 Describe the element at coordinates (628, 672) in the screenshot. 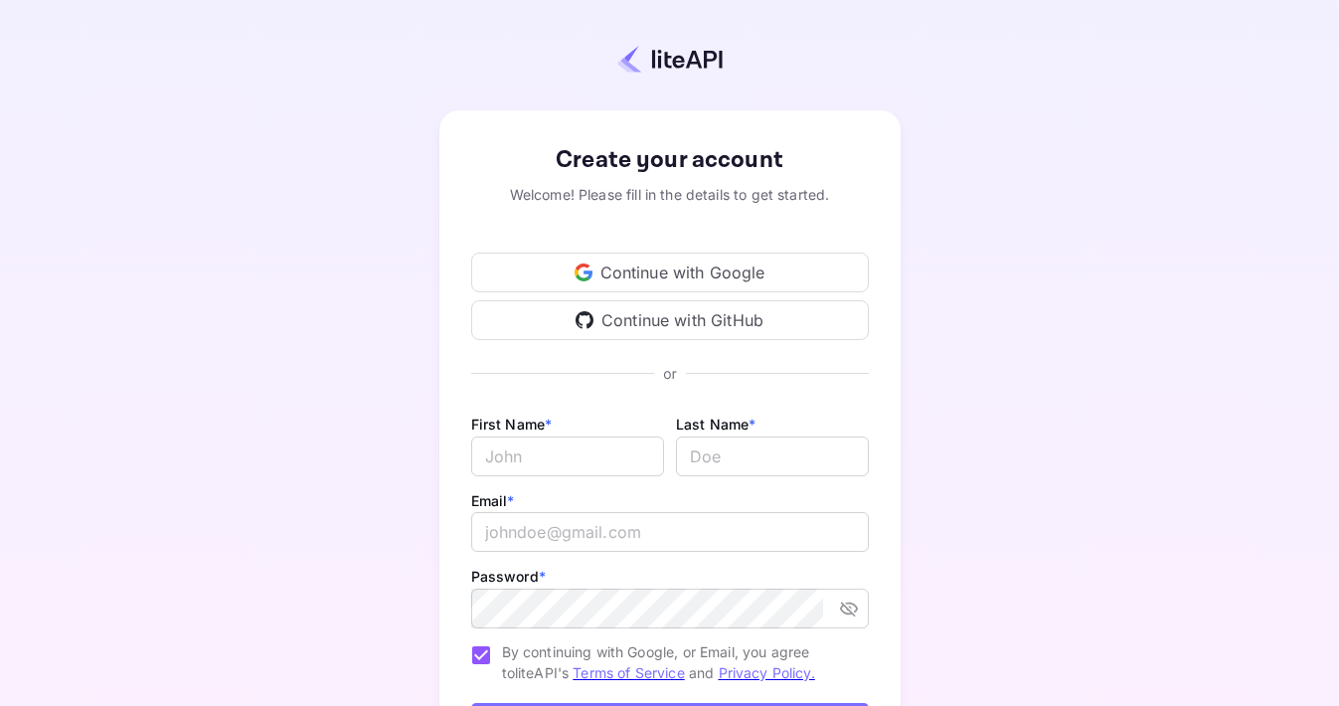

I see `a: Terms of Service` at that location.